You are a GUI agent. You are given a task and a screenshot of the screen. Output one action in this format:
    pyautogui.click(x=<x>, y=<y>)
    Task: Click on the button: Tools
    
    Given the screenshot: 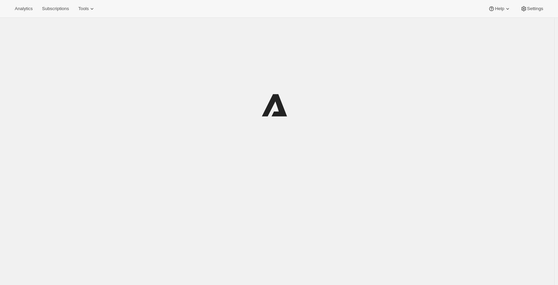 What is the action you would take?
    pyautogui.click(x=87, y=9)
    